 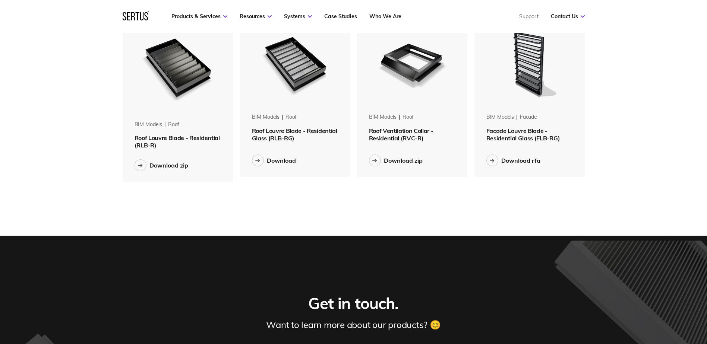 I want to click on div: Chat Widget, so click(x=688, y=326).